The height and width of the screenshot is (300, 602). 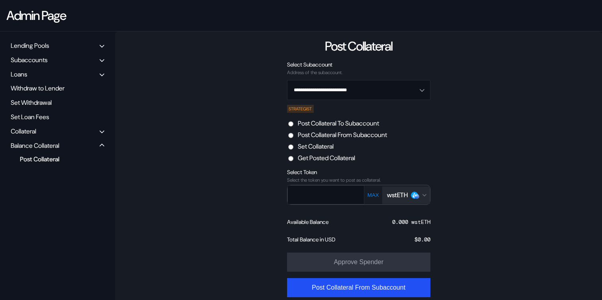 What do you see at coordinates (358, 90) in the screenshot?
I see `button: Open menu` at bounding box center [358, 90].